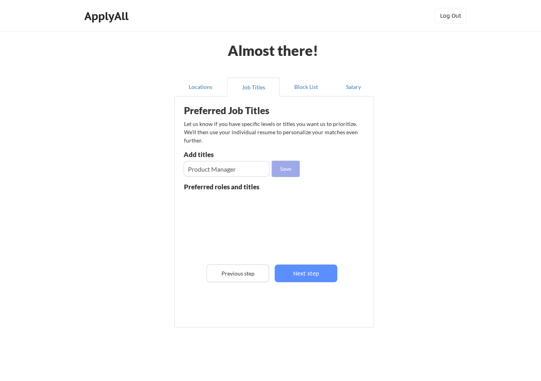  Describe the element at coordinates (226, 187) in the screenshot. I see `div: Preferred roles and titles` at that location.